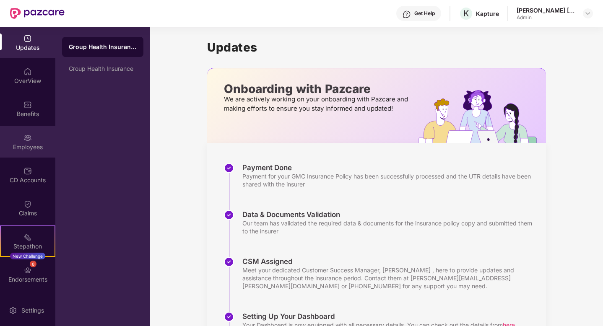 The width and height of the screenshot is (603, 326). What do you see at coordinates (424, 13) in the screenshot?
I see `div: Get Help` at bounding box center [424, 13].